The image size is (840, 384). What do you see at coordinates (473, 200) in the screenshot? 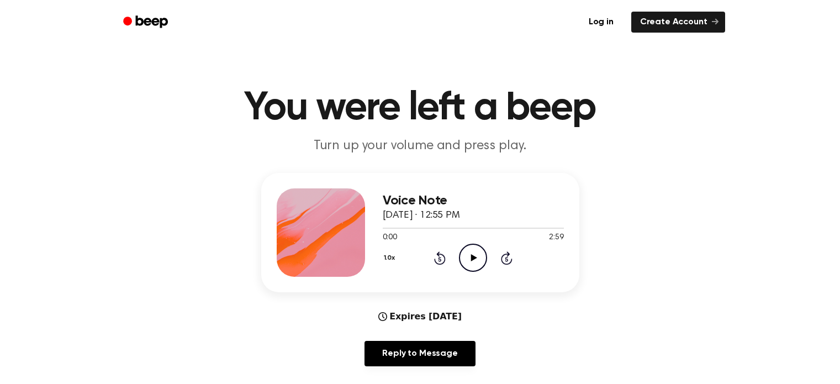
I see `h3: Voice Note` at bounding box center [473, 200].